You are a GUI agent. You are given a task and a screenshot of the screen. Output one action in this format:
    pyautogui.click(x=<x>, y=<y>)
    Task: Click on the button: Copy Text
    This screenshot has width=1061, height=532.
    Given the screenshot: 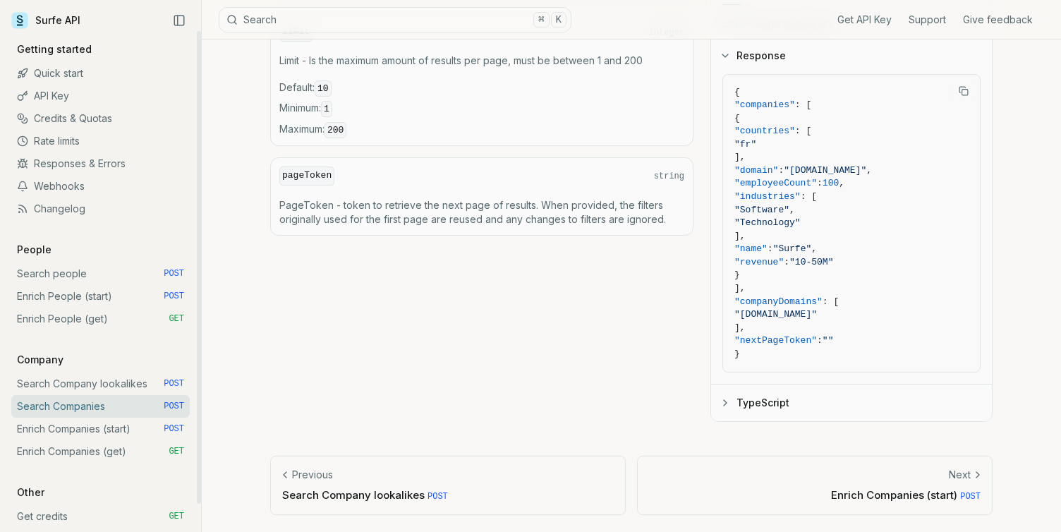 What is the action you would take?
    pyautogui.click(x=964, y=91)
    